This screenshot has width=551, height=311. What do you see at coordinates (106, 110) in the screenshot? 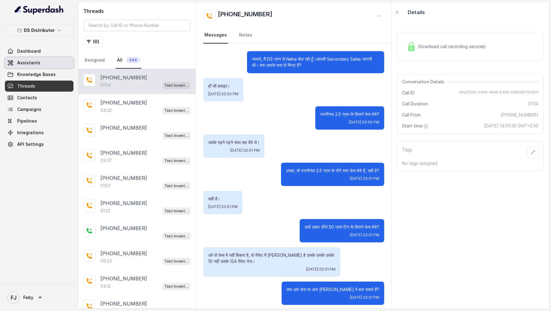
I see `p: 04:32` at bounding box center [106, 110].